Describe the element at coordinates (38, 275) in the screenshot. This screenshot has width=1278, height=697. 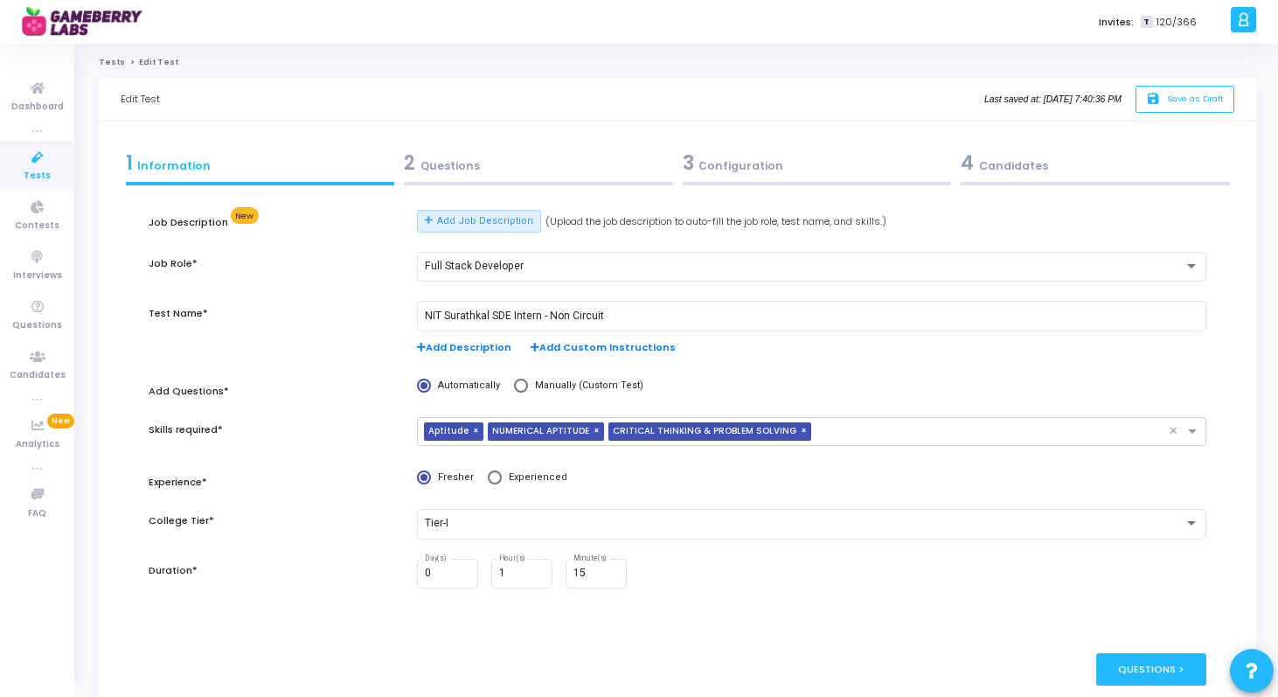
I see `span: Interviews` at that location.